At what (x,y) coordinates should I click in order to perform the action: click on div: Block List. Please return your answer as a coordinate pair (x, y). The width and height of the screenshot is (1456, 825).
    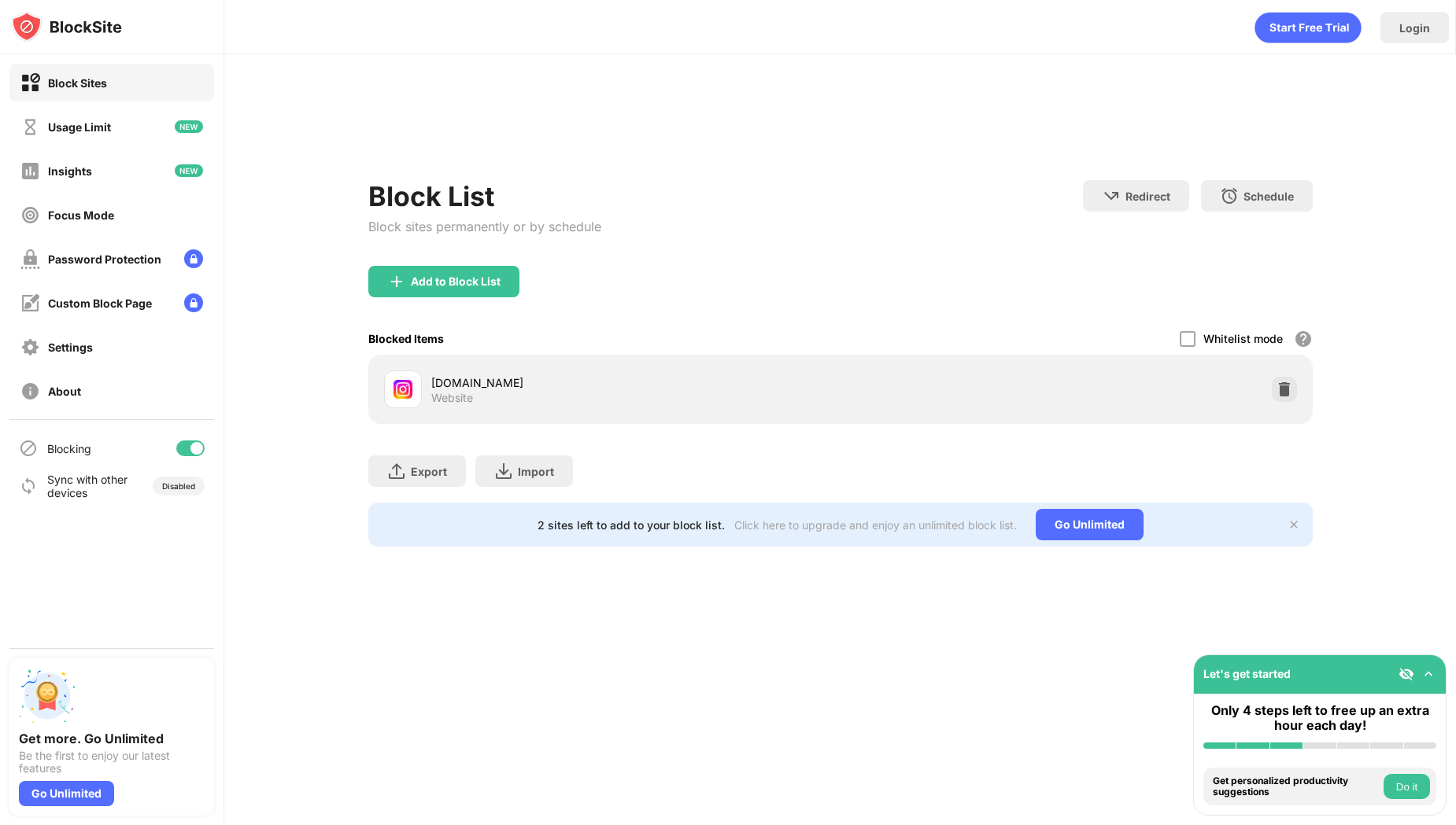
    Looking at the image, I should click on (485, 196).